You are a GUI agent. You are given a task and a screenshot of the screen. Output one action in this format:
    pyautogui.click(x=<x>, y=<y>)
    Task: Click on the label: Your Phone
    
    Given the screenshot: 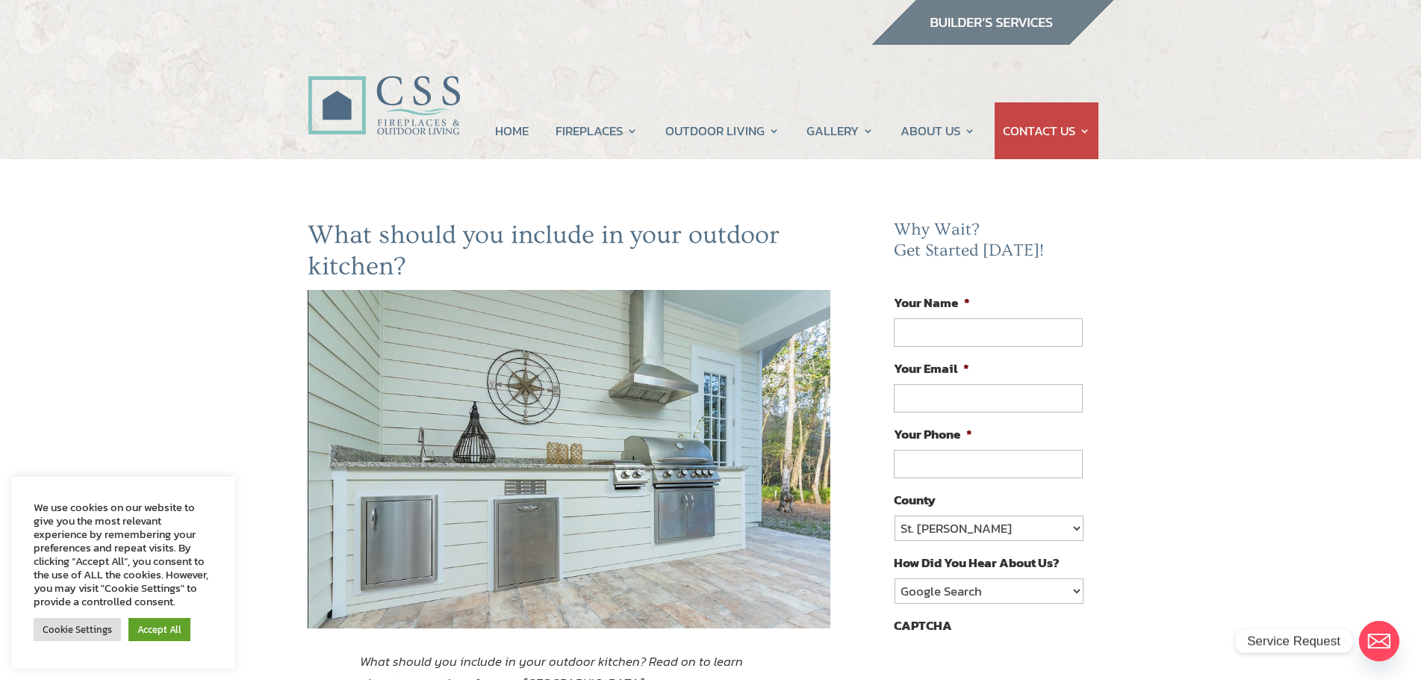 What is the action you would take?
    pyautogui.click(x=933, y=434)
    